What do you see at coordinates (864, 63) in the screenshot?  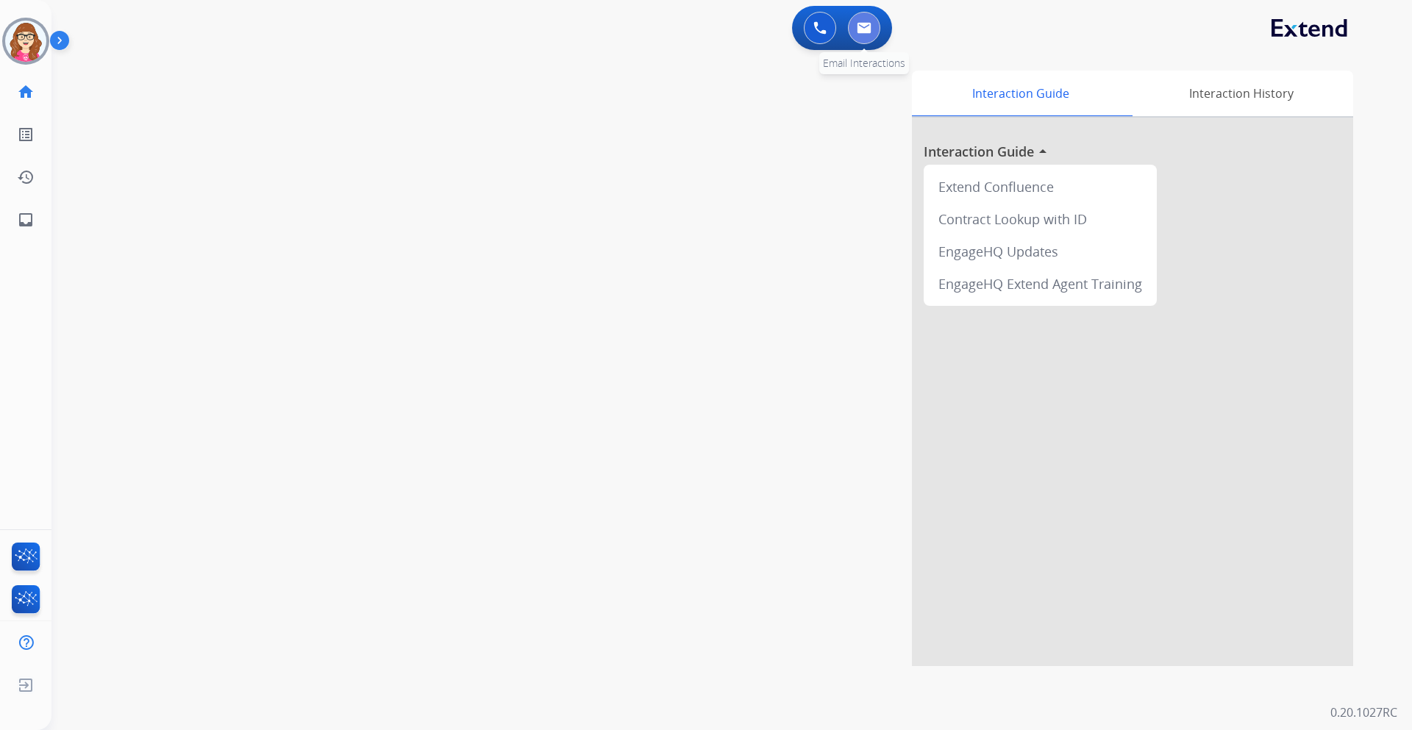 I see `span: Email Interactions` at bounding box center [864, 63].